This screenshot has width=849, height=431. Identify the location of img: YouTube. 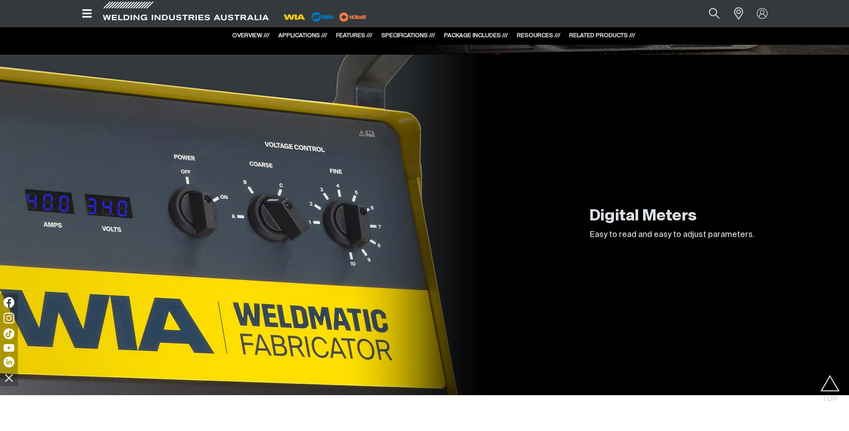
(9, 347).